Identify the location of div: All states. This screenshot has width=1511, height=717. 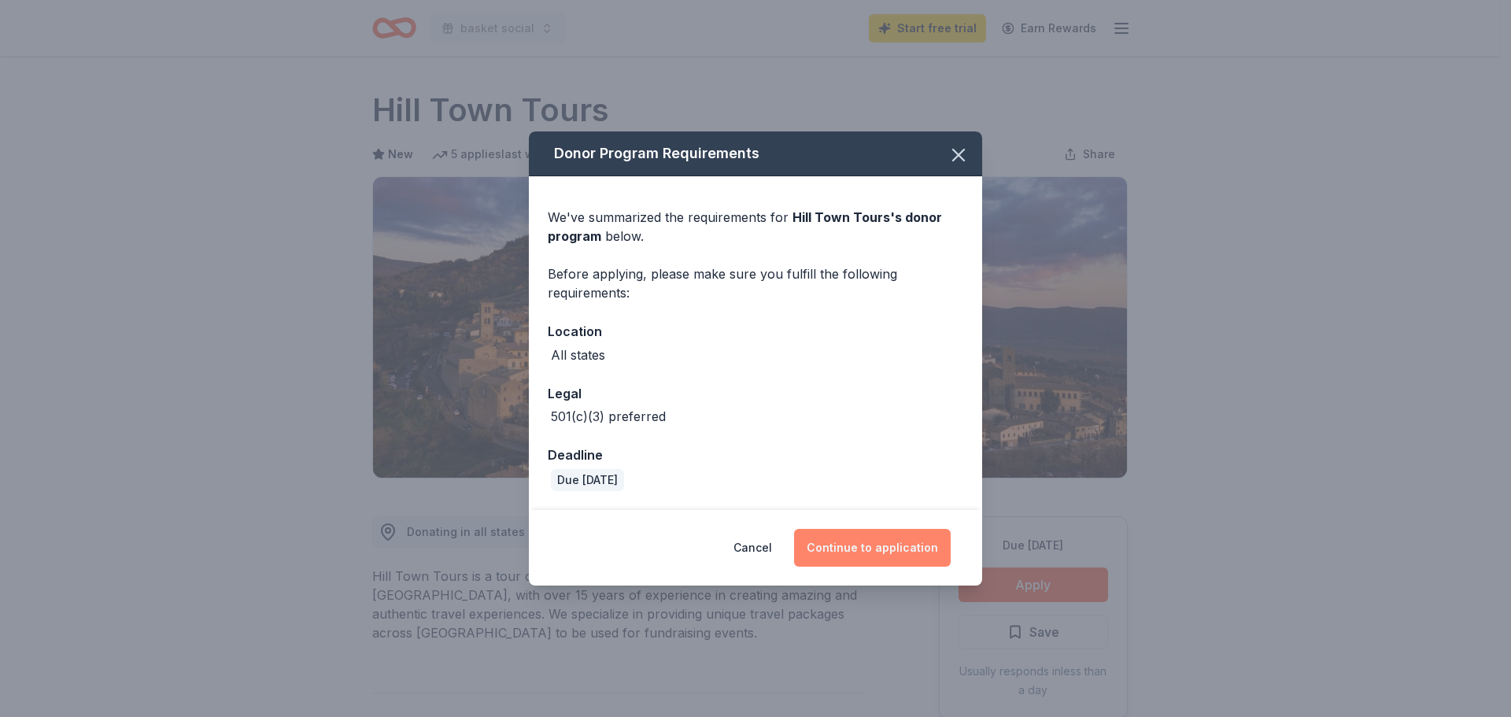
(578, 355).